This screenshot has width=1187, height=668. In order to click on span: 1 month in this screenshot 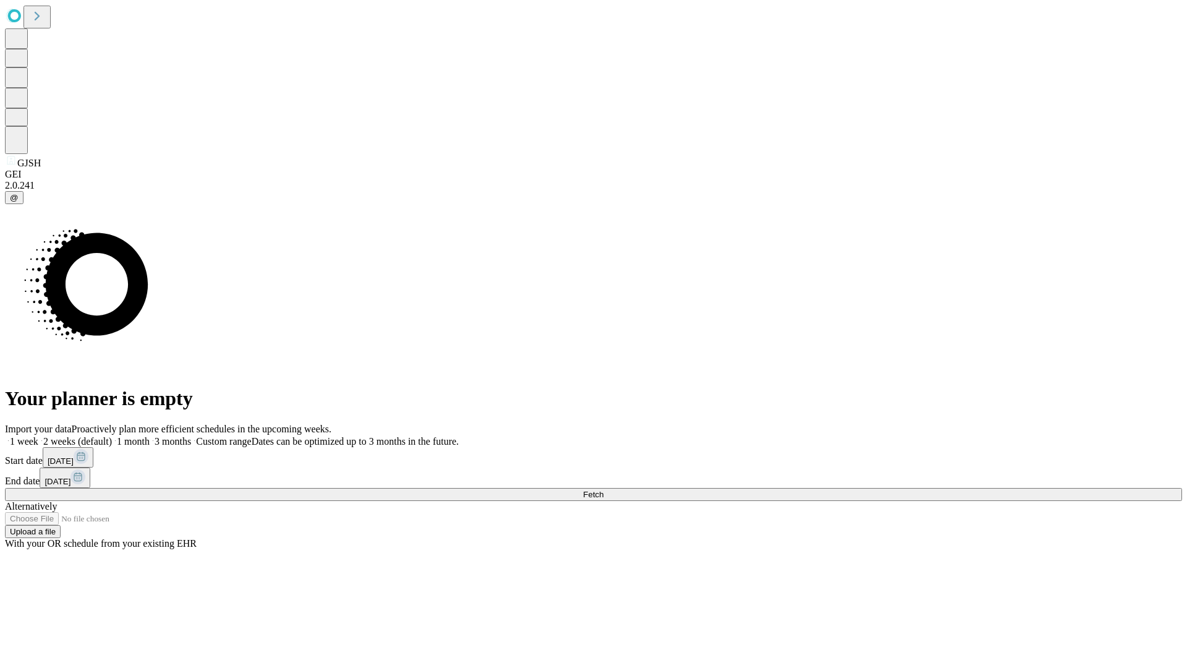, I will do `click(133, 441)`.